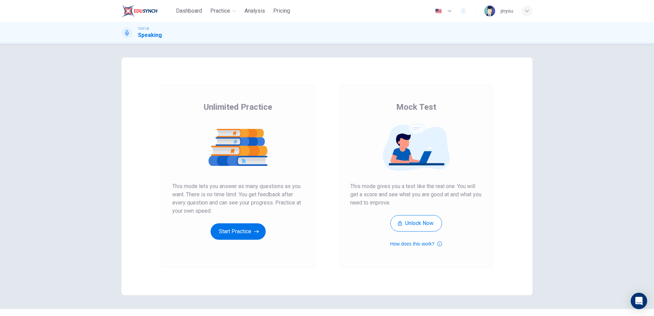  I want to click on span: This mode gives you a test like the real one. You will get a score and see what you are good at a..., so click(416, 195).